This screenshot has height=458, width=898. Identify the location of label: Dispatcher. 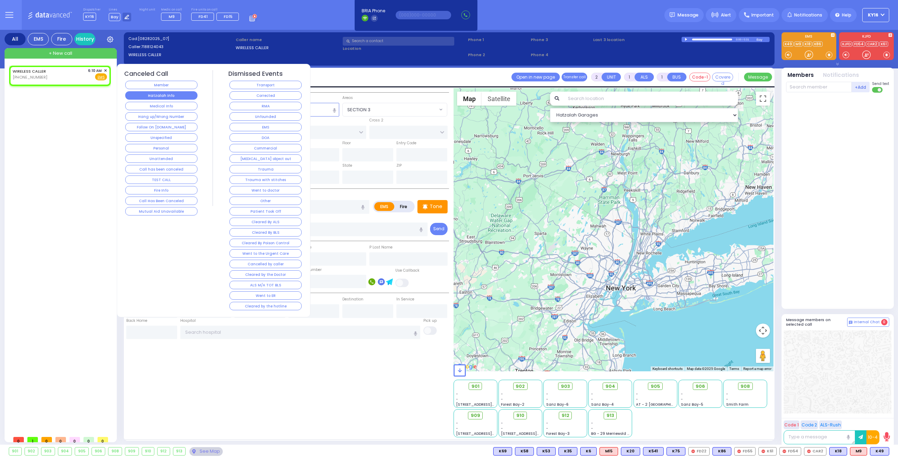
(92, 10).